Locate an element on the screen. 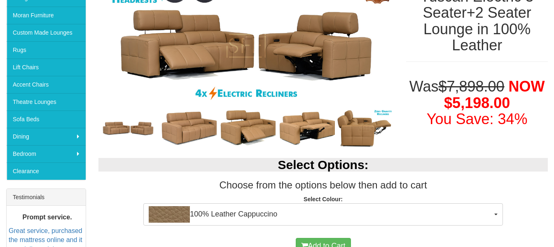  a: Lift Chairs is located at coordinates (46, 67).